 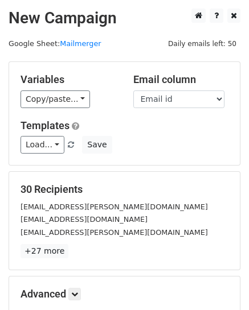 What do you see at coordinates (124, 189) in the screenshot?
I see `h5: 30 Recipients` at bounding box center [124, 189].